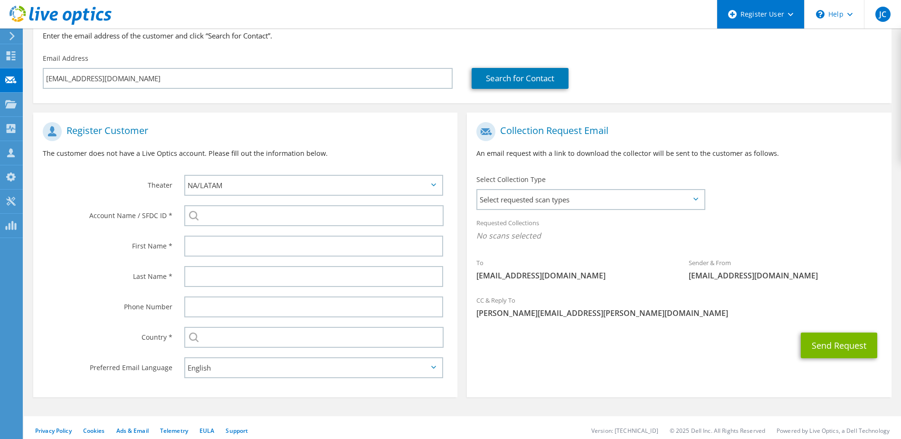 This screenshot has width=901, height=439. What do you see at coordinates (237, 430) in the screenshot?
I see `a: Support` at bounding box center [237, 430].